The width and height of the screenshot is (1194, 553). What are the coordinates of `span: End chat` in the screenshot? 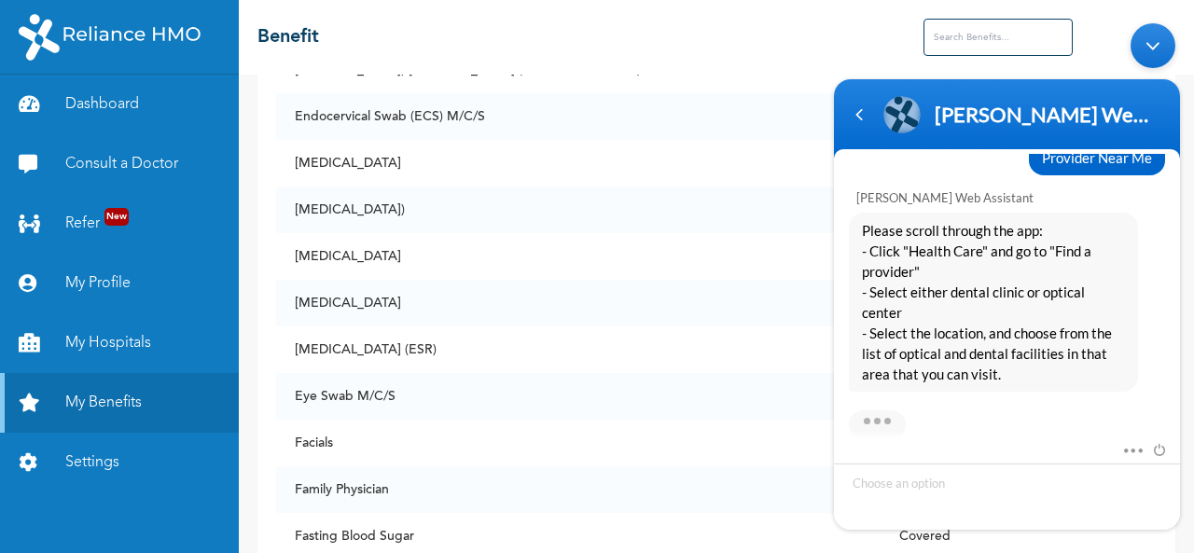 It's located at (330, 434).